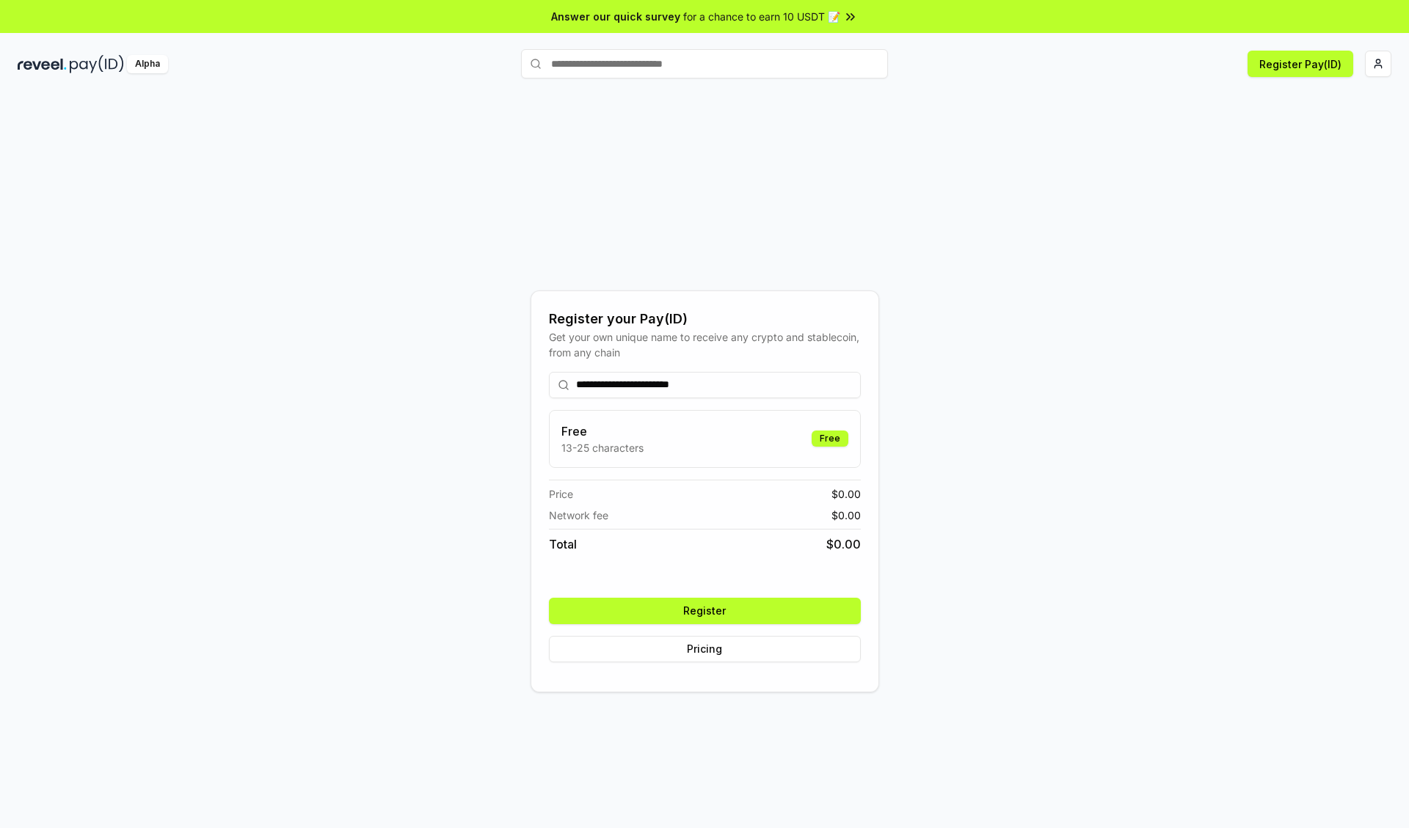  Describe the element at coordinates (1300, 64) in the screenshot. I see `button: Register Pay(ID)` at that location.